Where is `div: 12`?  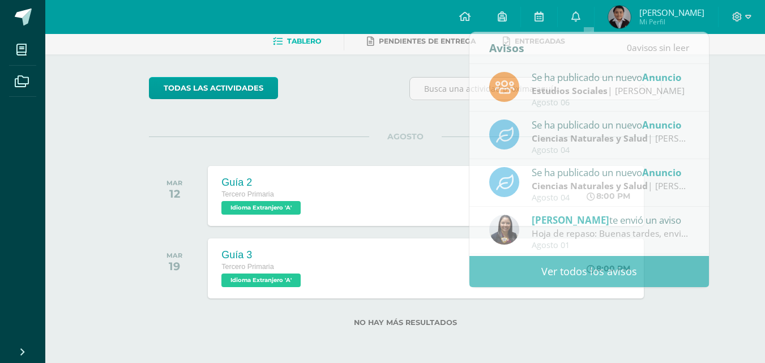 div: 12 is located at coordinates (174, 194).